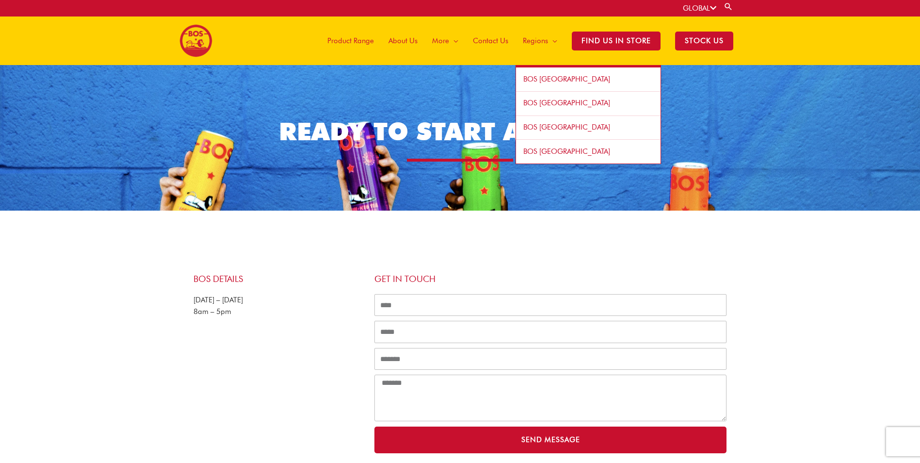 The width and height of the screenshot is (920, 463). I want to click on a: Regions, so click(540, 41).